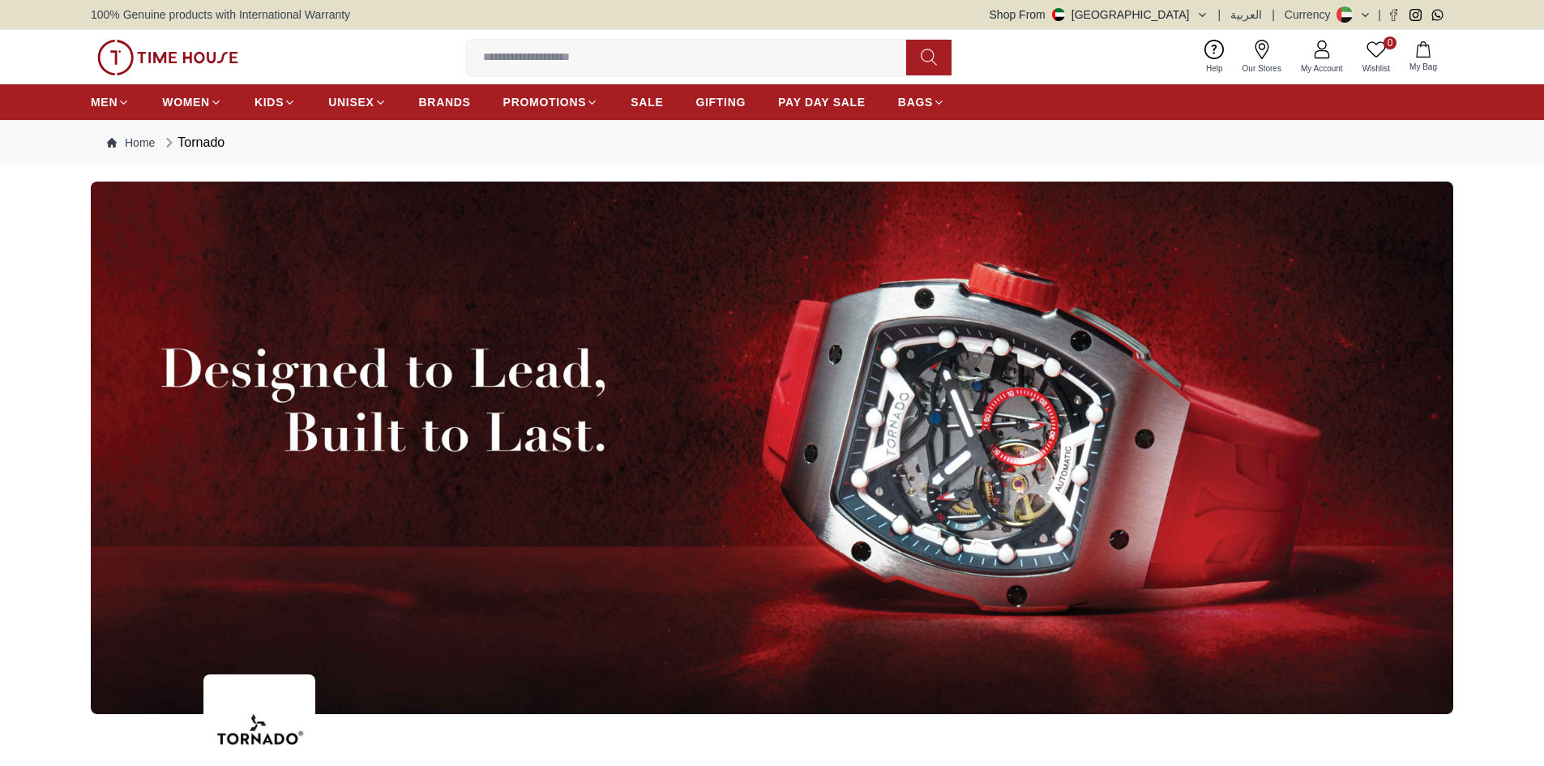 The width and height of the screenshot is (1544, 766). I want to click on span: My Account, so click(1322, 68).